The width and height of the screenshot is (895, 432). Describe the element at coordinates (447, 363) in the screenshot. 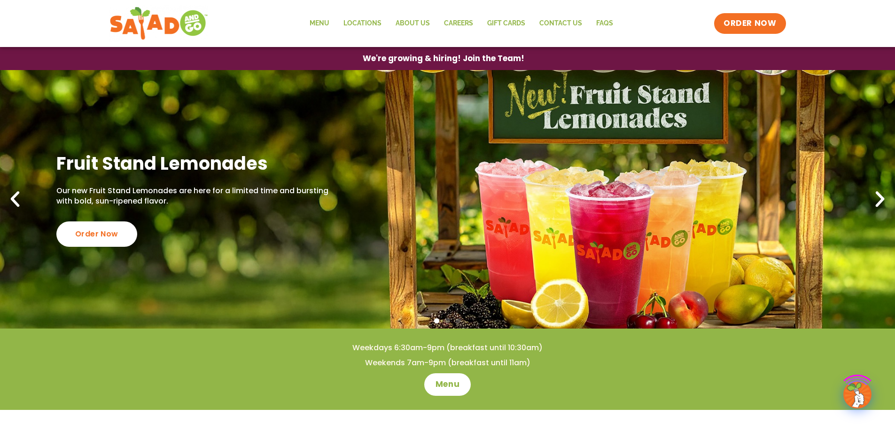

I see `h4: Weekends 7am-9pm (breakfast until 11am)` at that location.